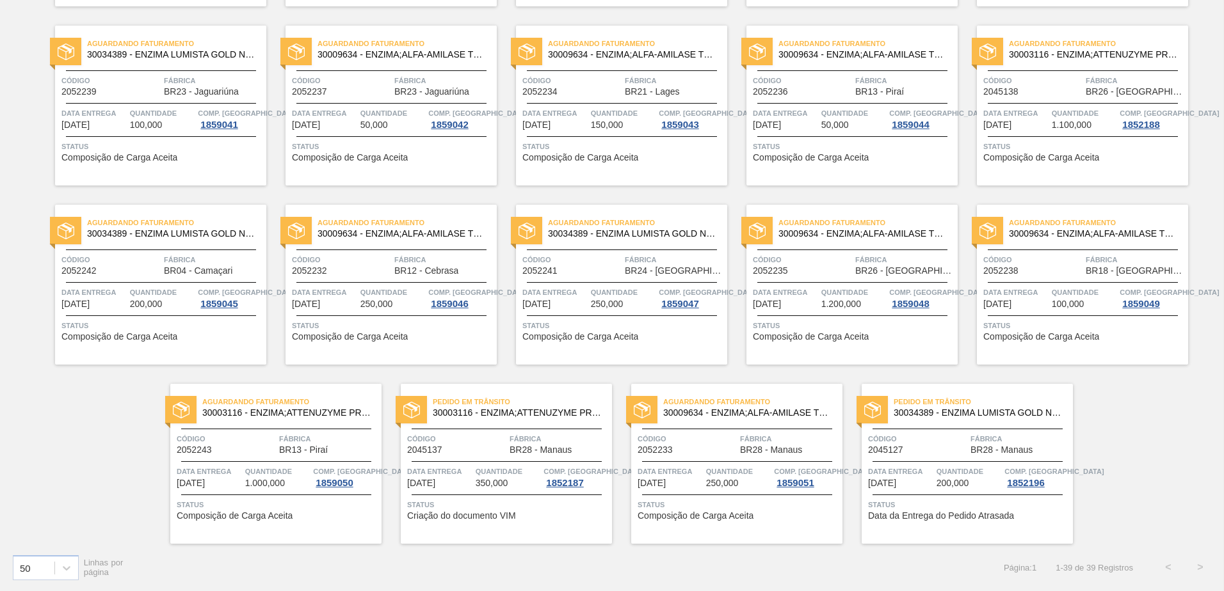 The height and width of the screenshot is (591, 1224). What do you see at coordinates (1073, 106) in the screenshot?
I see `a: statusAguardando Faturamento30003116 - ENZIMA;ATTENUZYME PRO;NOVOZYMES;Código2045138FábricaBR26 -...` at bounding box center [1073, 106].